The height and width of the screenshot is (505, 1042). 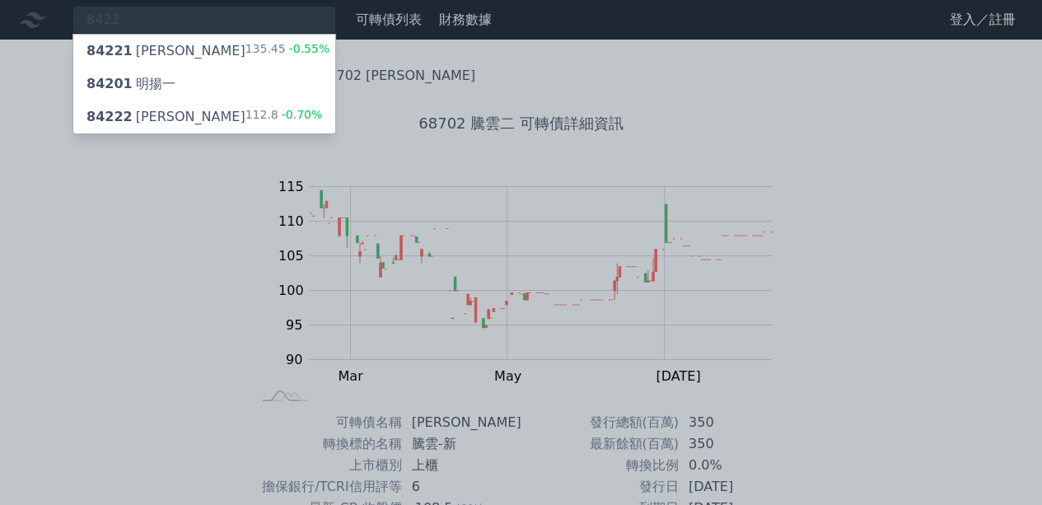 I want to click on a: 84201明揚一, so click(x=204, y=84).